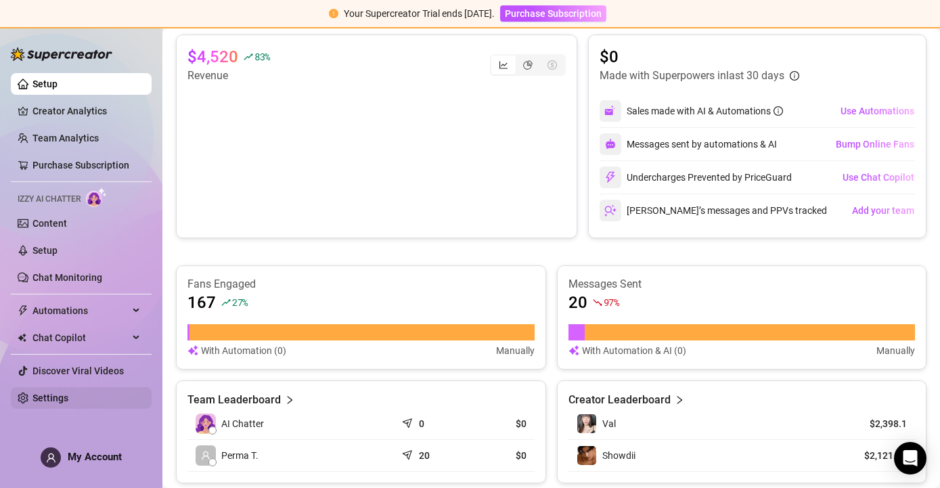  I want to click on button: Purchase Subscription, so click(553, 14).